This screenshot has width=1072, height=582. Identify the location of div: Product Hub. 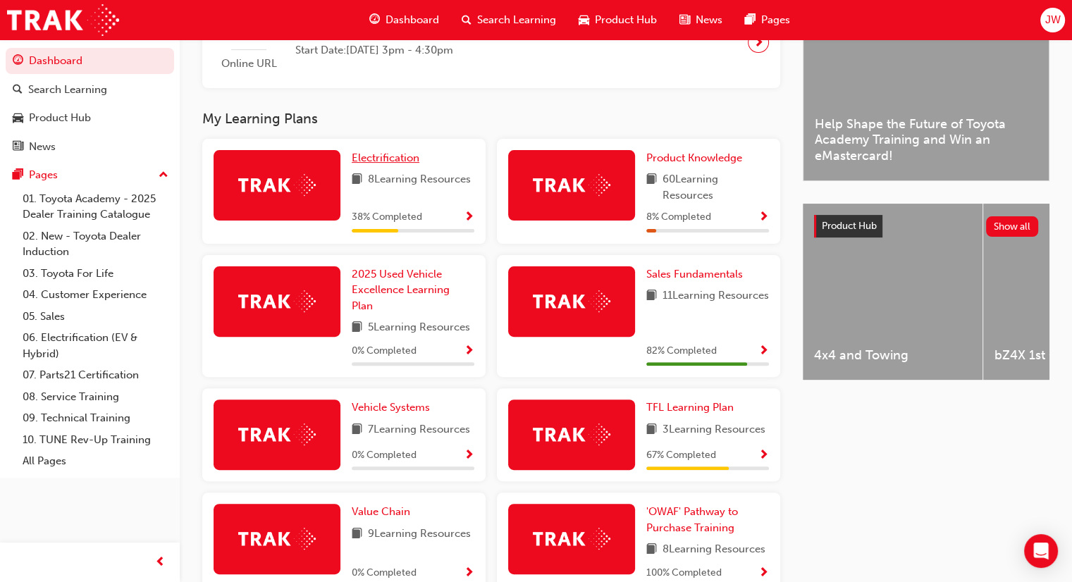
(60, 118).